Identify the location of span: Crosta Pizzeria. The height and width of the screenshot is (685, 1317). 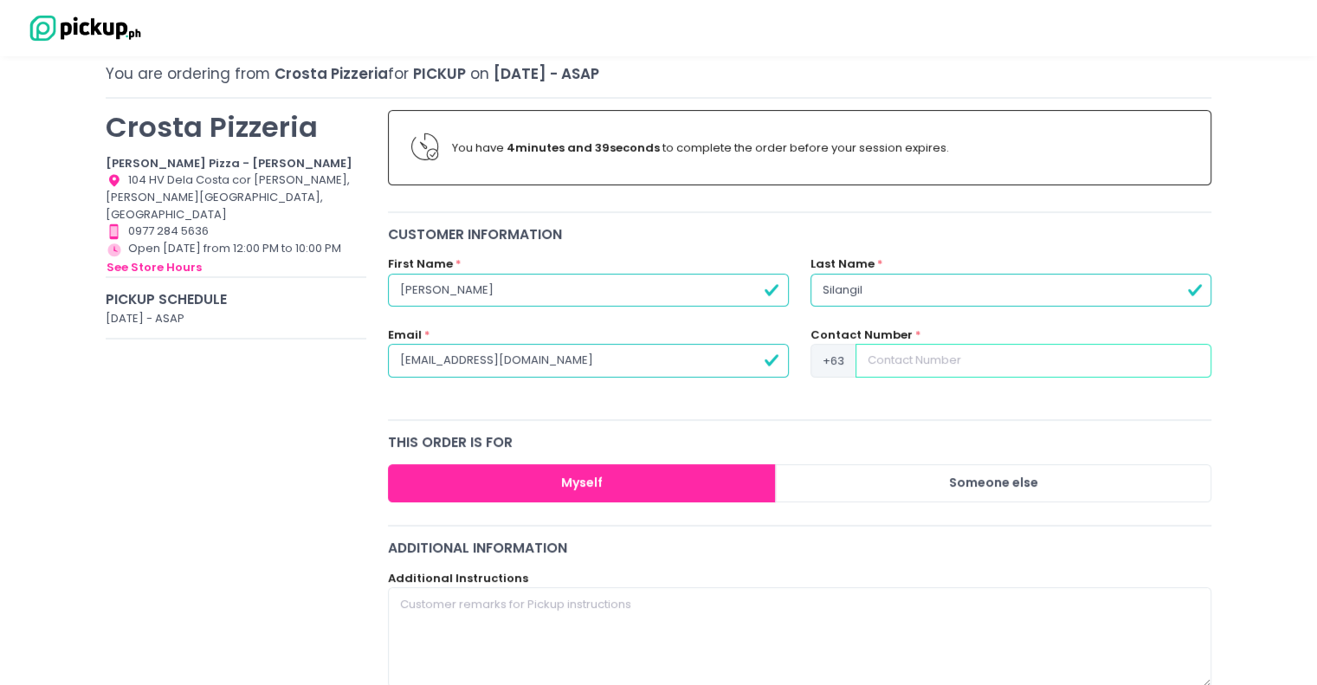
(331, 74).